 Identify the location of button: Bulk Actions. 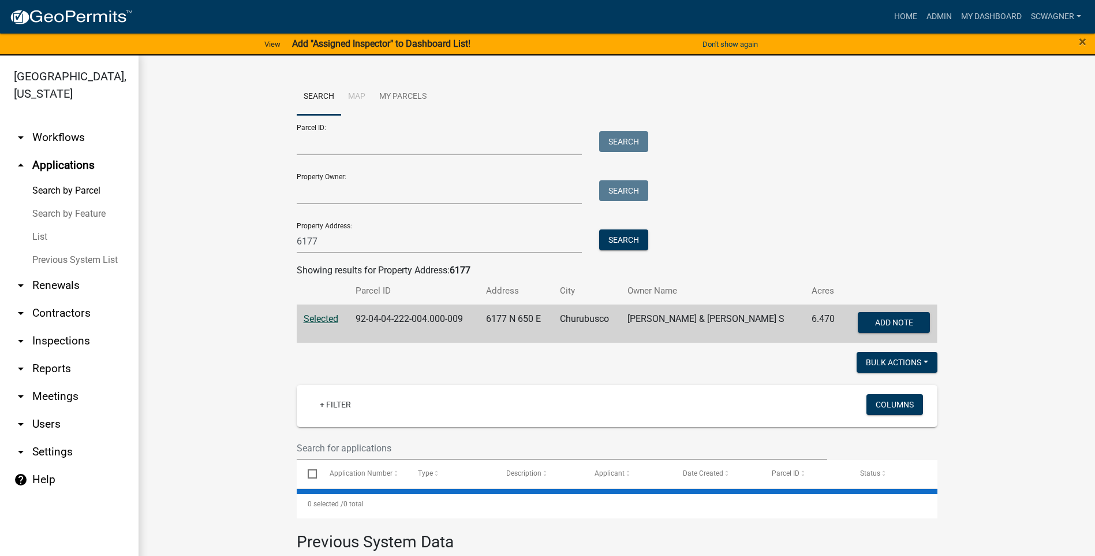
(897, 362).